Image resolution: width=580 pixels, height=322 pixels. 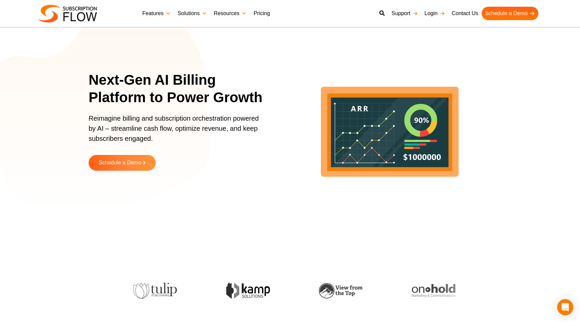 What do you see at coordinates (150, 290) in the screenshot?
I see `img: tulip-publishing` at bounding box center [150, 290].